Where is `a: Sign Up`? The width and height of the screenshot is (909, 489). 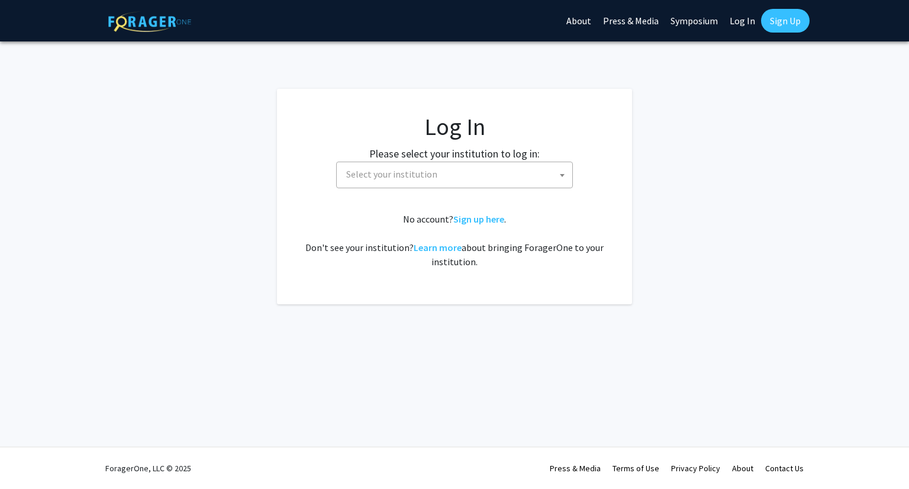
a: Sign Up is located at coordinates (786, 21).